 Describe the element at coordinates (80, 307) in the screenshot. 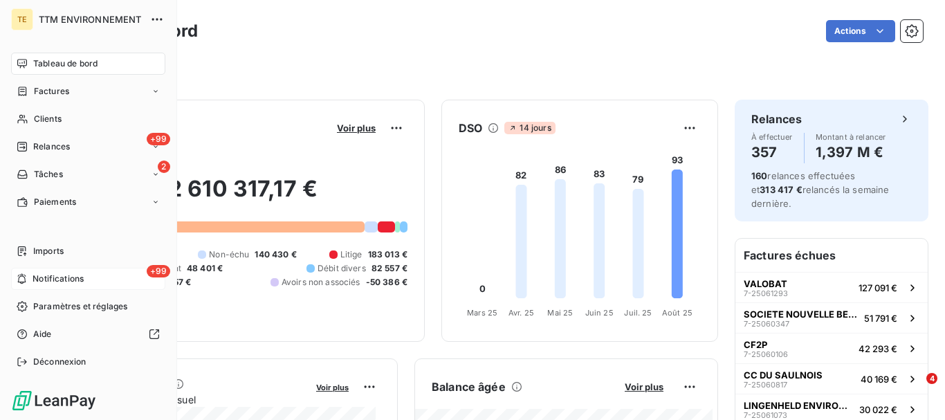

I see `span: Paramètres et réglages` at that location.